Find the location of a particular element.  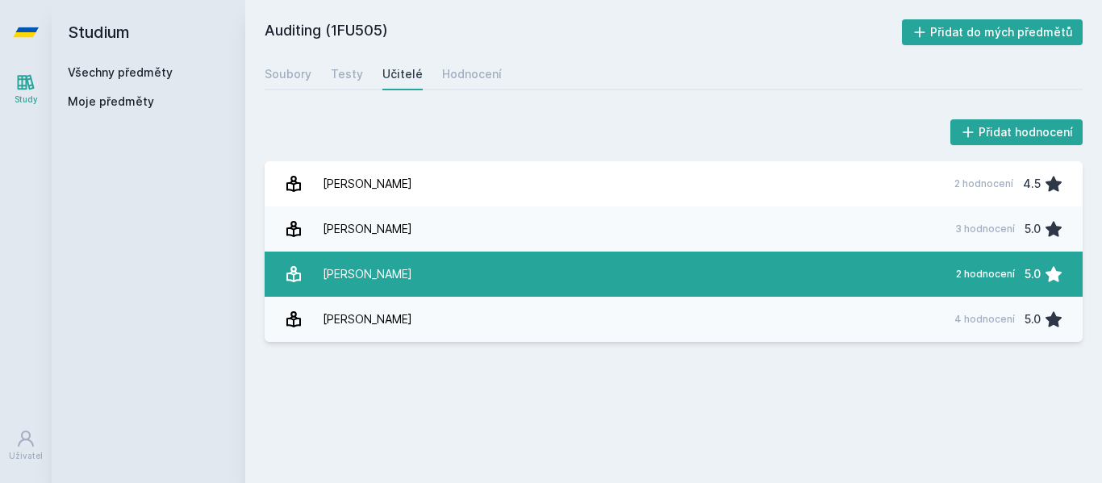

div: 4.5 is located at coordinates (1031, 184).